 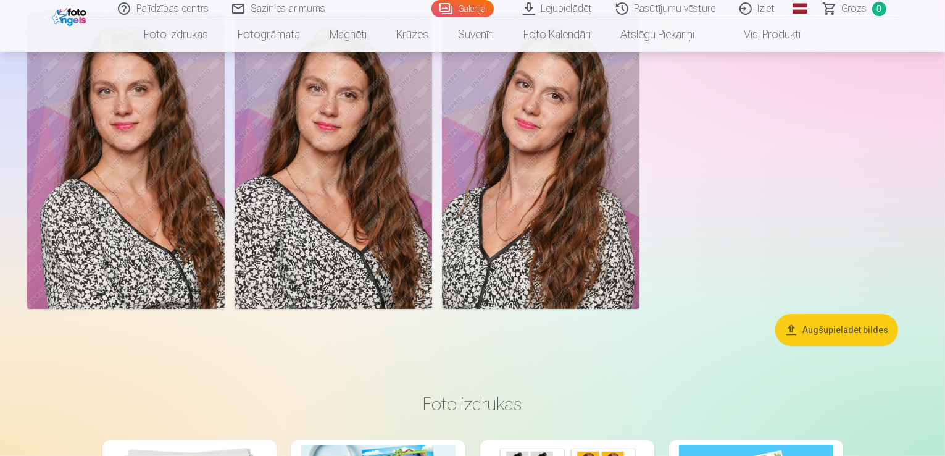 What do you see at coordinates (879, 9) in the screenshot?
I see `span: 0` at bounding box center [879, 9].